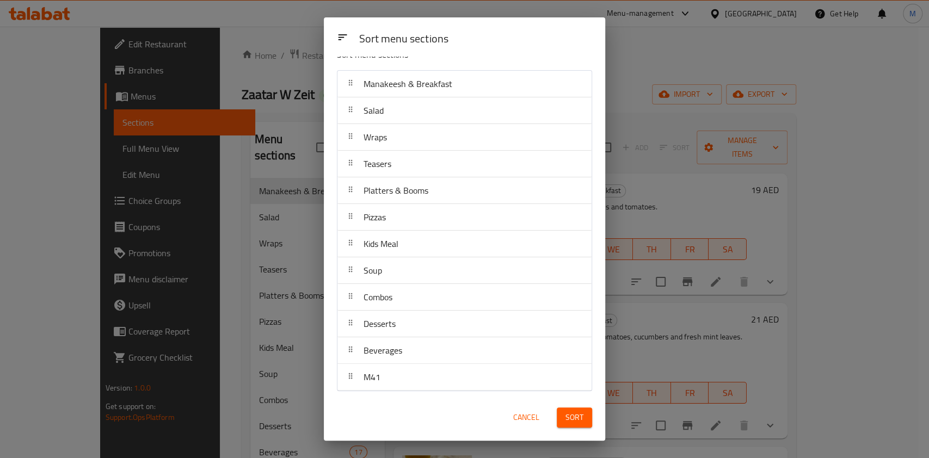  What do you see at coordinates (372, 377) in the screenshot?
I see `span: M41` at bounding box center [372, 377].